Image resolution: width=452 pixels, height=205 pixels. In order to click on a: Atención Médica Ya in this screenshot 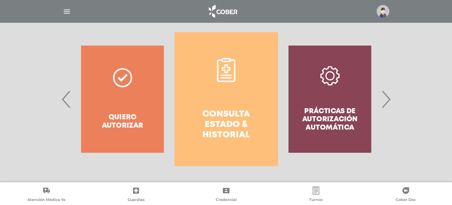, I will do `click(46, 195)`.